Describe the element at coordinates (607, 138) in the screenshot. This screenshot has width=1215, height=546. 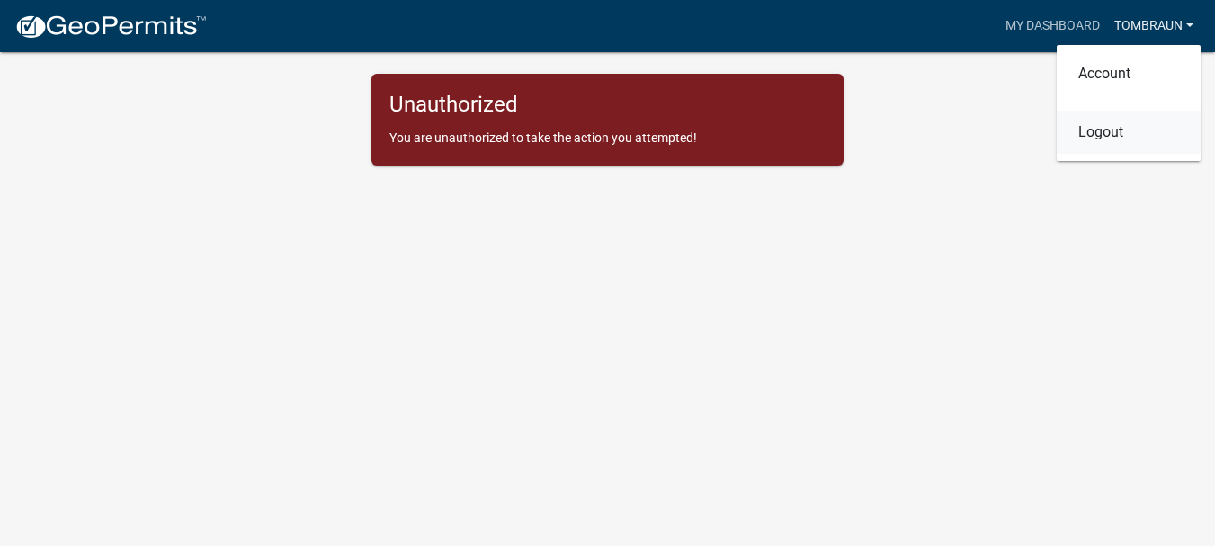
I see `p: You are unauthorized to take the action you attempted!` at that location.